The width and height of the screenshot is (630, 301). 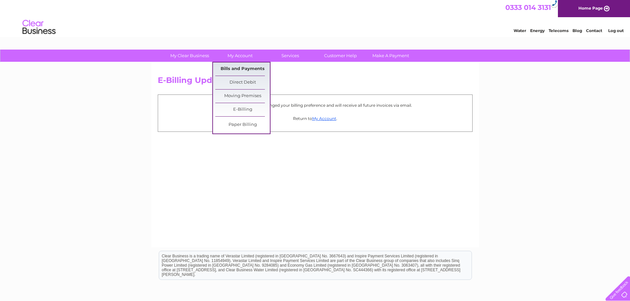 I want to click on a: Telecoms, so click(x=558, y=30).